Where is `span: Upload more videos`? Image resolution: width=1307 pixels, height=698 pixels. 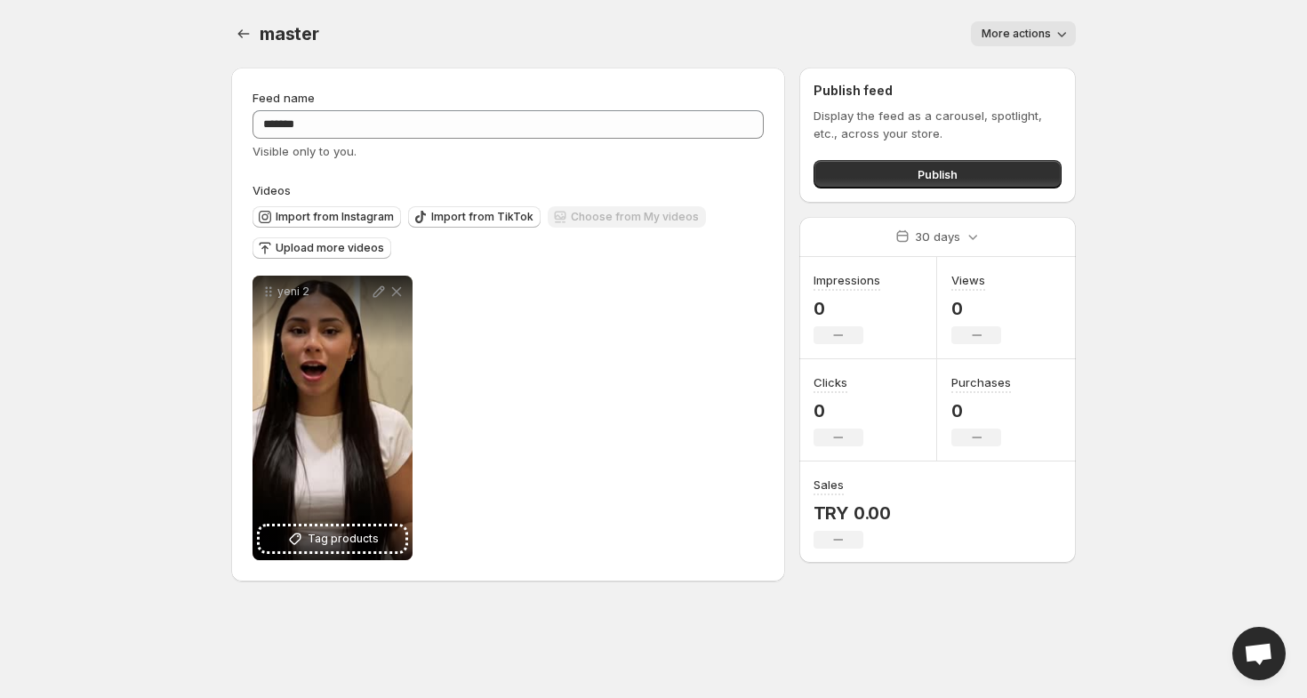 span: Upload more videos is located at coordinates (330, 248).